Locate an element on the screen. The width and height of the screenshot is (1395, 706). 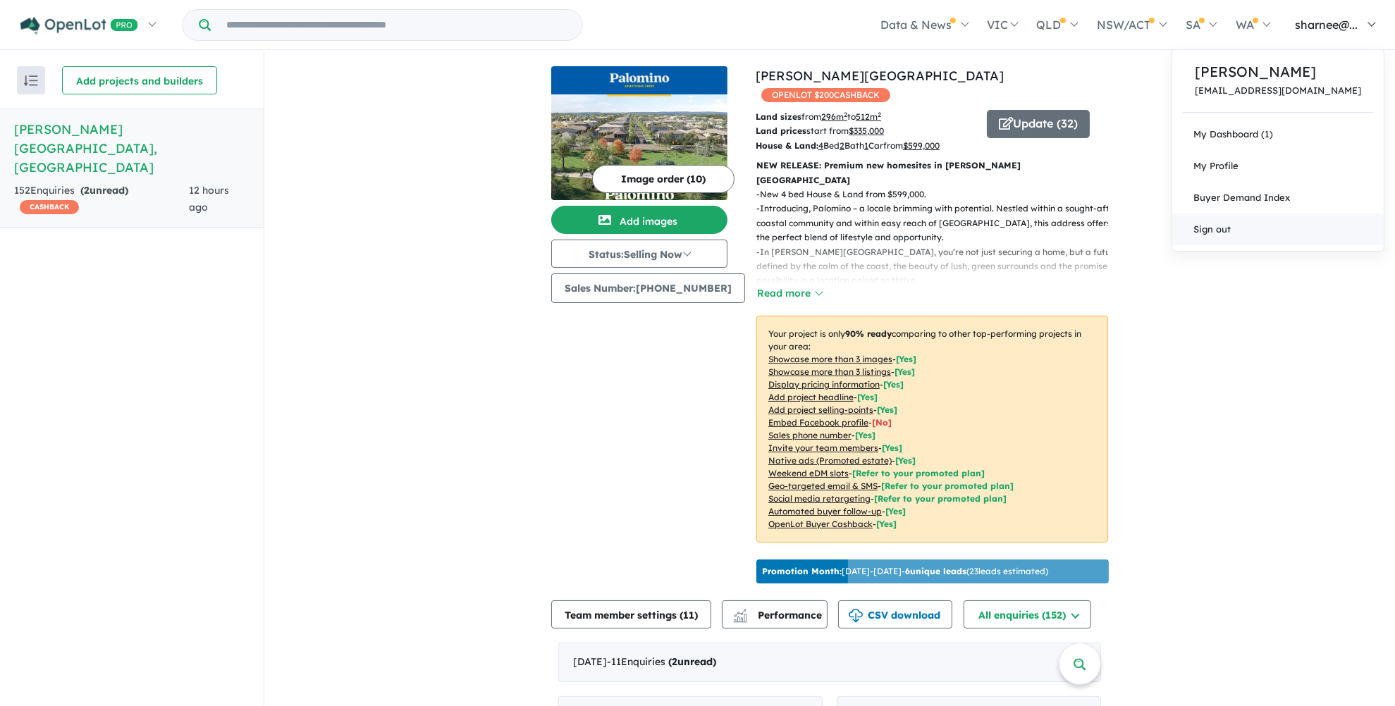
button: All enquiries (152) is located at coordinates (1027, 615).